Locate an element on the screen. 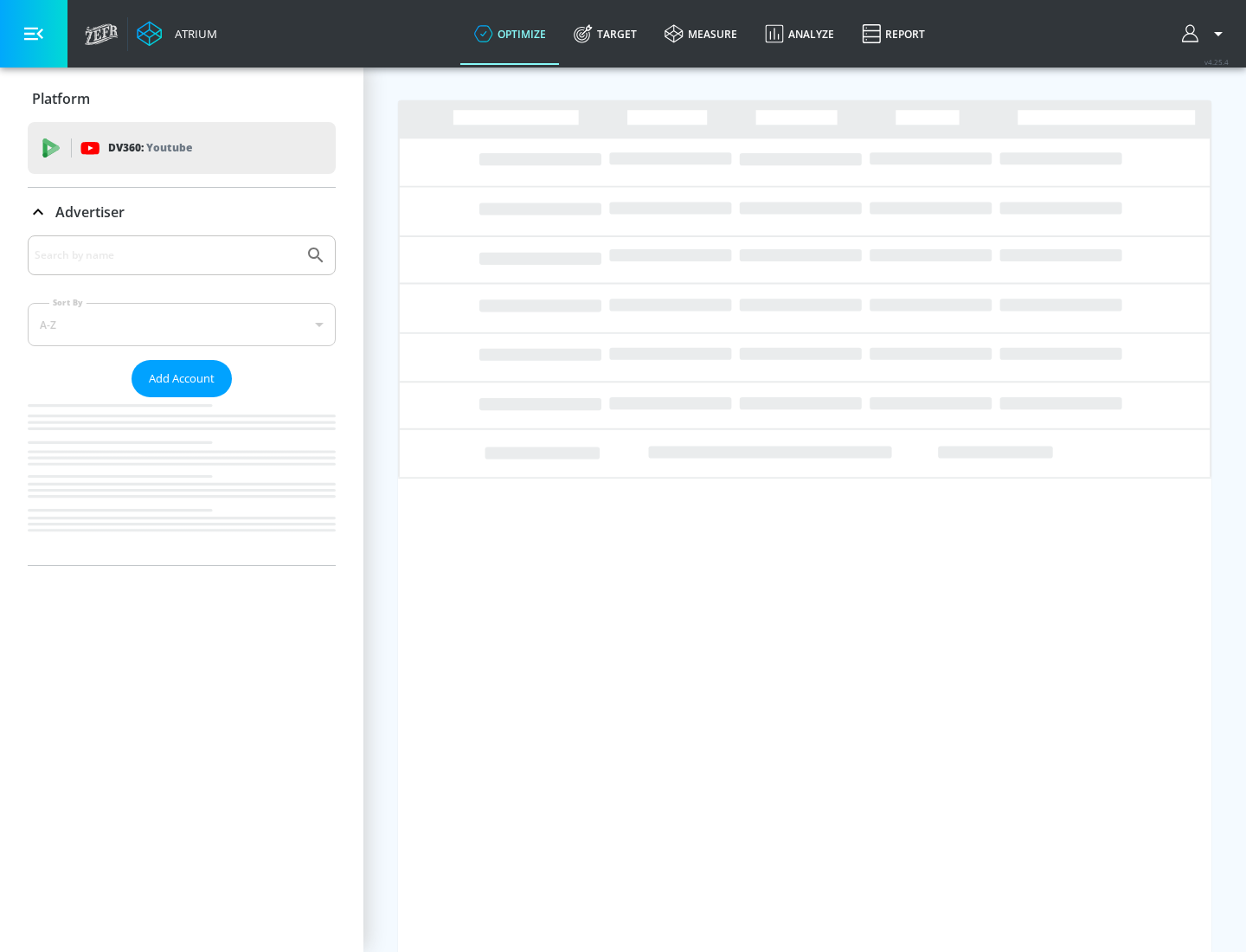 The height and width of the screenshot is (952, 1246). div: A-Z is located at coordinates (182, 324).